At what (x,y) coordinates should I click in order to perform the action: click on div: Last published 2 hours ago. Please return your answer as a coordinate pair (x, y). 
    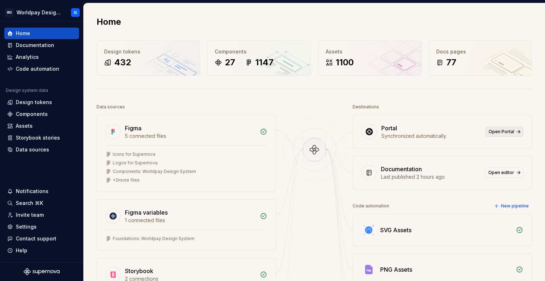
    Looking at the image, I should click on (431, 177).